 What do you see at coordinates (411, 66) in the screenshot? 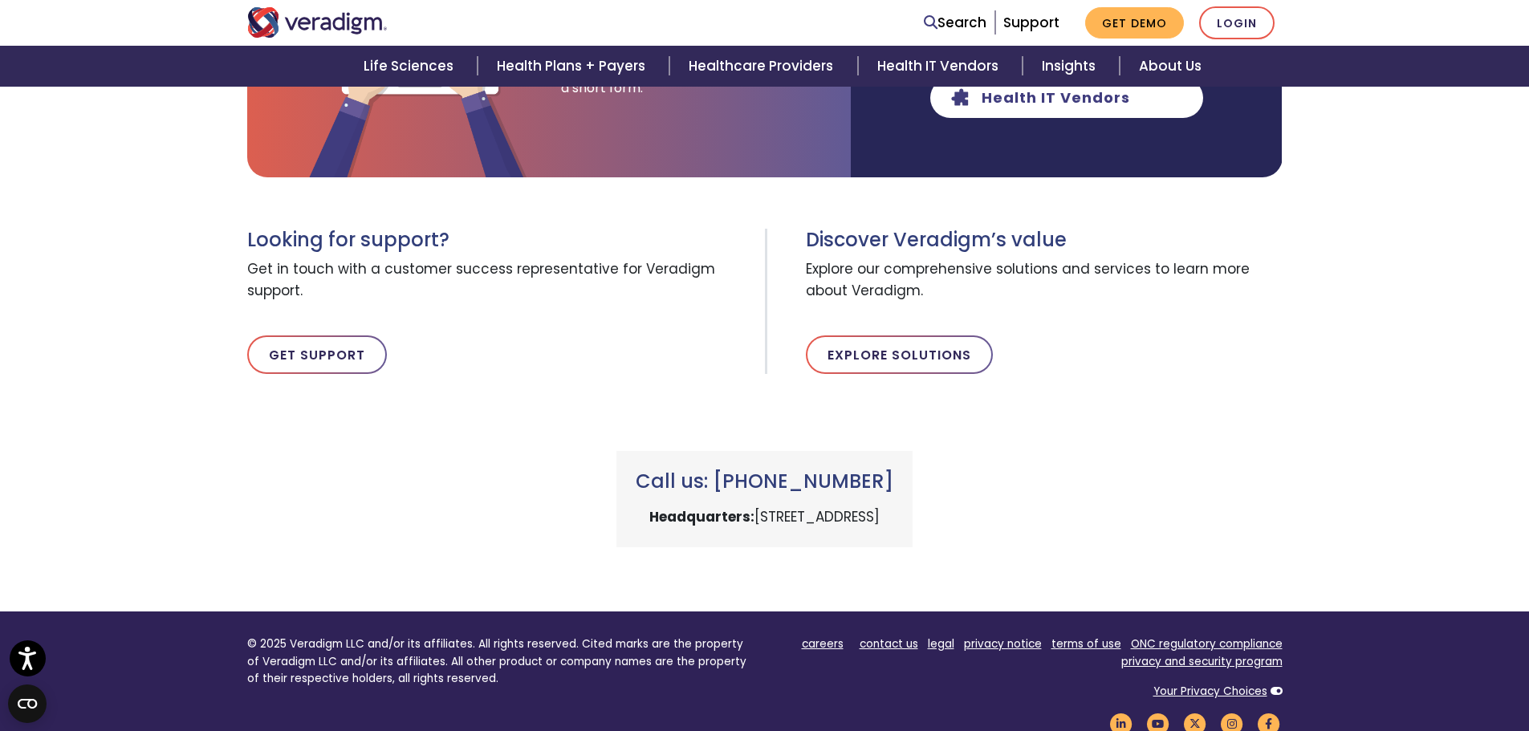
I see `a: Life Sciences` at bounding box center [411, 66].